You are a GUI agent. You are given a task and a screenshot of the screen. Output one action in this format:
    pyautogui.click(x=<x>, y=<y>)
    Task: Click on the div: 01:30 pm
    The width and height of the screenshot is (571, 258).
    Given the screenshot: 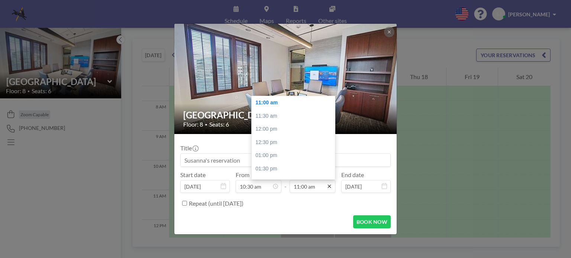 What is the action you would take?
    pyautogui.click(x=295, y=169)
    